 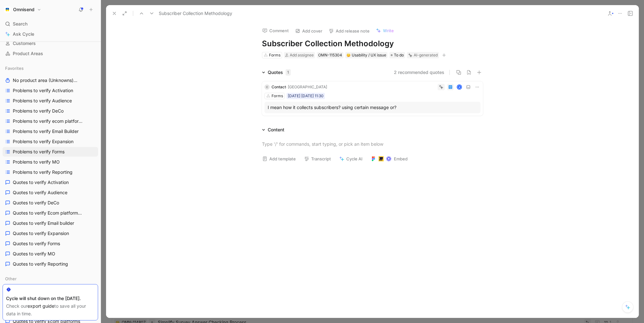 I want to click on span: No product area (Unknowns), so click(x=47, y=80).